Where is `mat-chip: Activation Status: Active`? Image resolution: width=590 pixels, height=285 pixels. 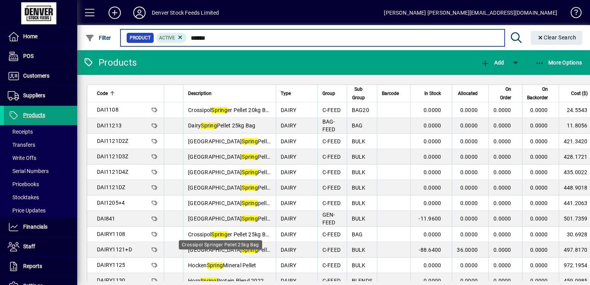 mat-chip: Activation Status: Active is located at coordinates (171, 38).